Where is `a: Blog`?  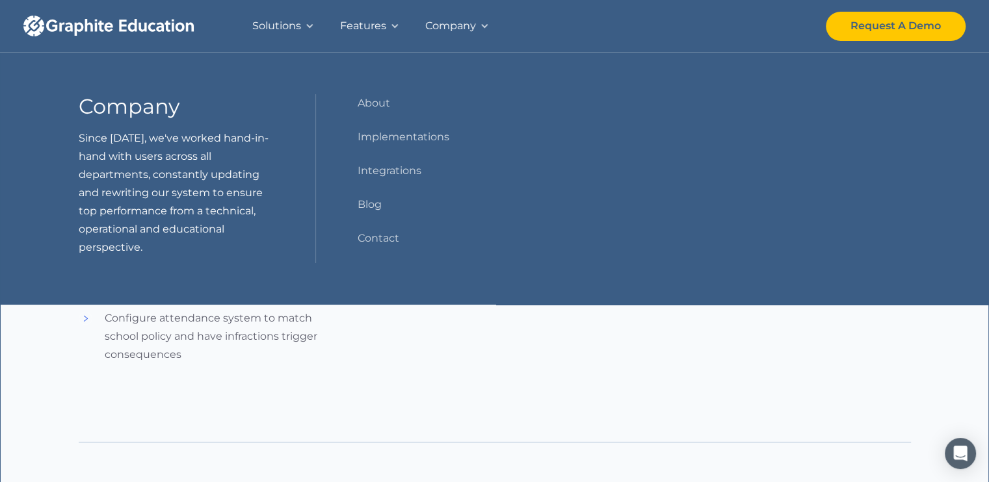 a: Blog is located at coordinates (369, 205).